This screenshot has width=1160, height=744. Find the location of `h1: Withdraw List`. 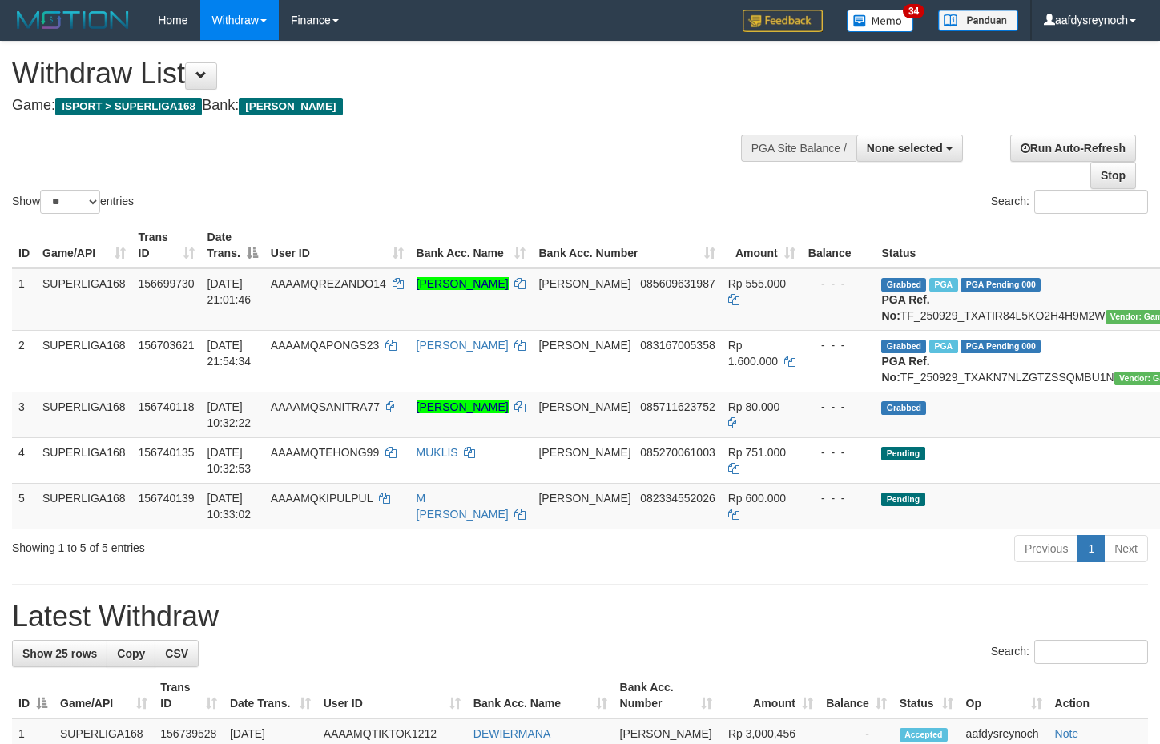

h1: Withdraw List is located at coordinates (384, 74).